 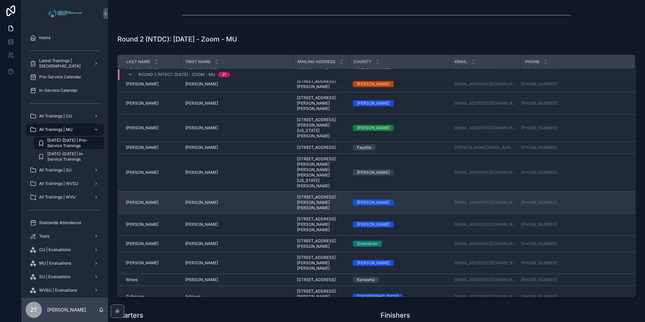 I want to click on span: Email, so click(x=461, y=62).